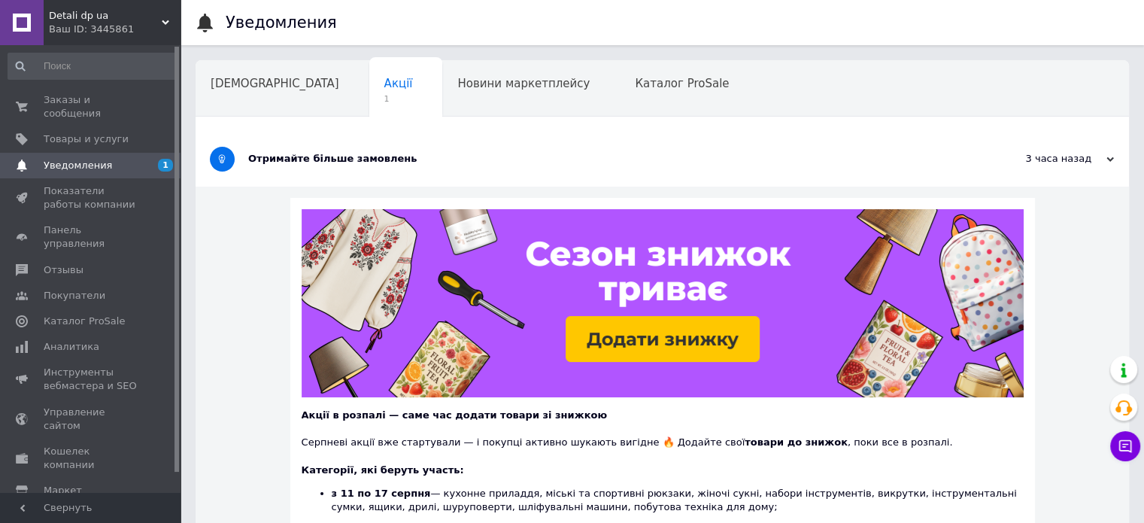  What do you see at coordinates (1039, 159) in the screenshot?
I see `div: 3 часа назад` at bounding box center [1039, 159].